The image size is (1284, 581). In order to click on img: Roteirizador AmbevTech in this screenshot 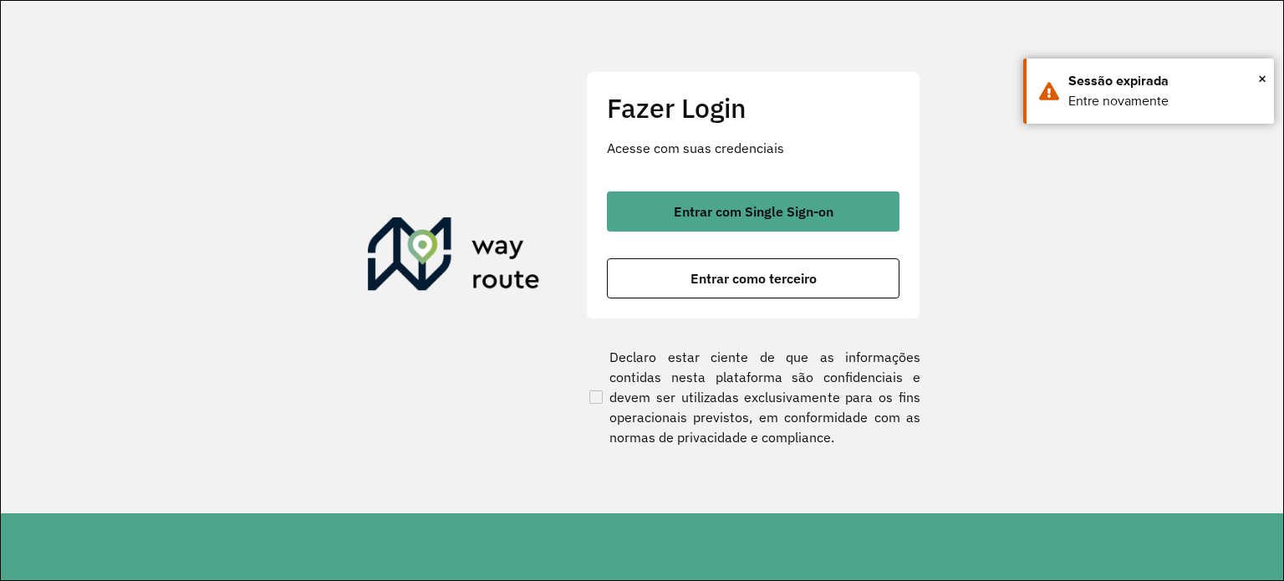, I will do `click(454, 257)`.